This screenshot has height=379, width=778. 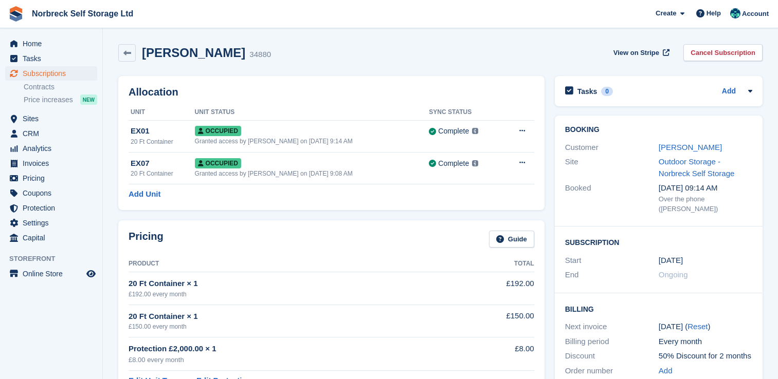 I want to click on div: Billing period, so click(x=612, y=342).